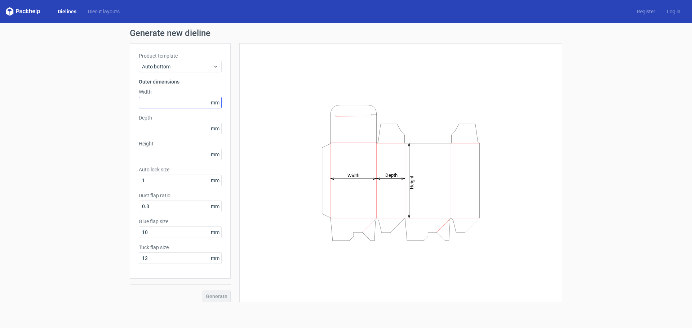 This screenshot has height=328, width=692. Describe the element at coordinates (674, 12) in the screenshot. I see `a: Log in` at that location.